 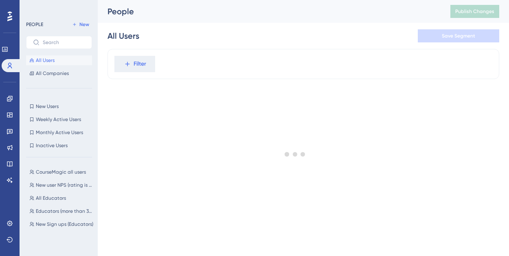 What do you see at coordinates (64, 42) in the screenshot?
I see `input: Search` at bounding box center [64, 42].